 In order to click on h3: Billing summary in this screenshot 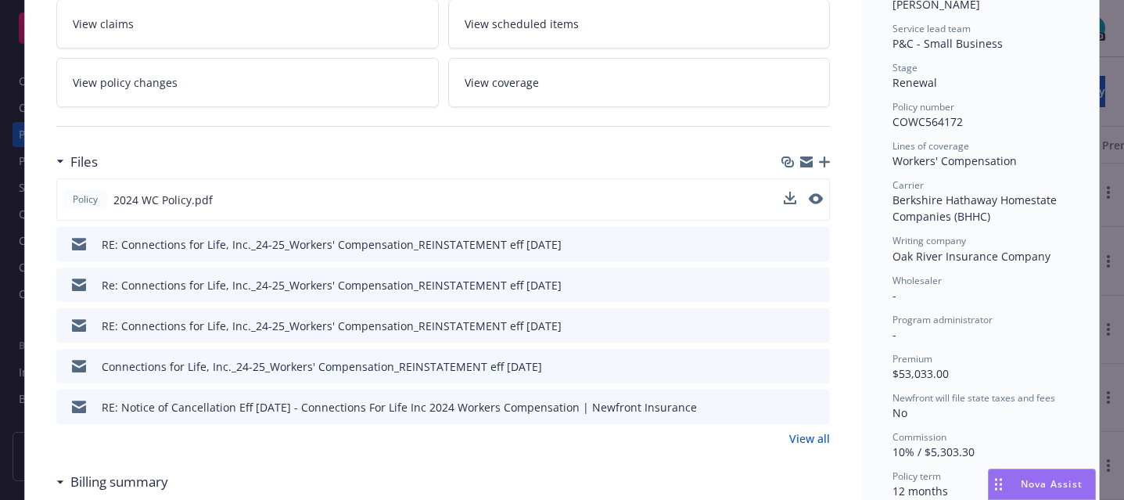, I will do `click(119, 482)`.